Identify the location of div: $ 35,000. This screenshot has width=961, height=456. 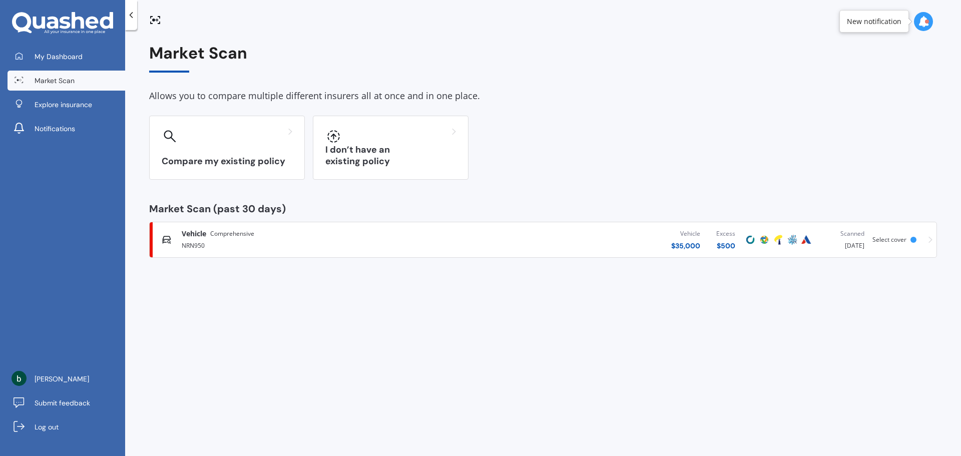
(686, 246).